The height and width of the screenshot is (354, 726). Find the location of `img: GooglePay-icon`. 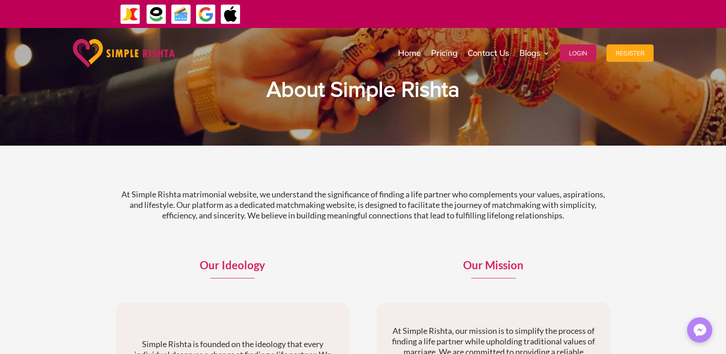

img: GooglePay-icon is located at coordinates (206, 14).